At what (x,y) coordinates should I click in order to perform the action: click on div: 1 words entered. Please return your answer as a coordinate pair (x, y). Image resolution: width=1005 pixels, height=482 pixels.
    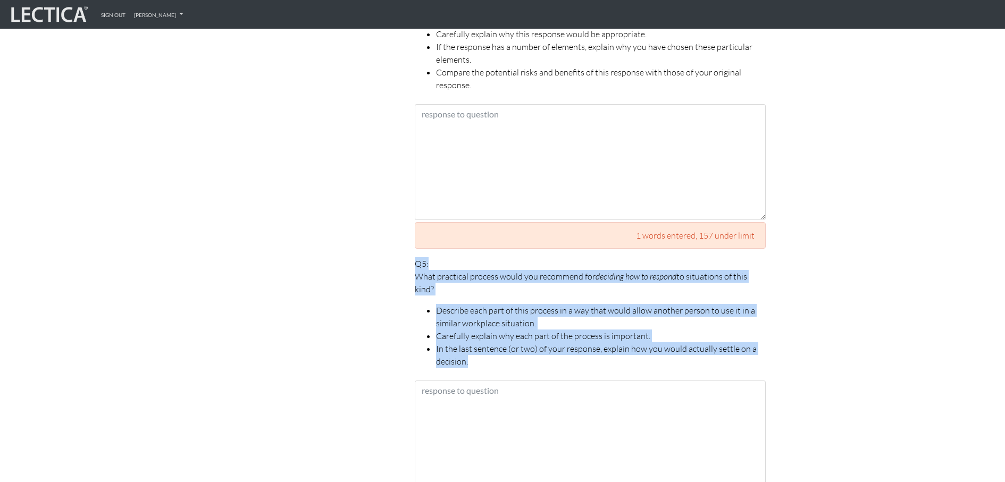
    Looking at the image, I should click on (590, 236).